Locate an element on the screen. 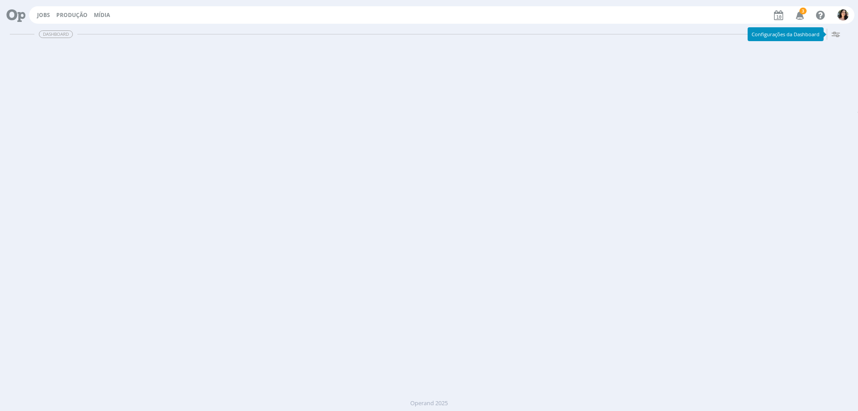 The width and height of the screenshot is (858, 411). a: Mídia is located at coordinates (102, 15).